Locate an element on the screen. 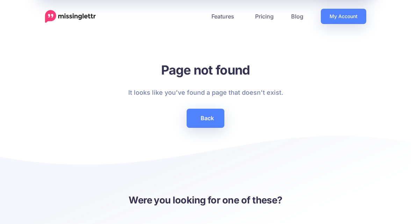 The width and height of the screenshot is (411, 224). h1: Page not found is located at coordinates (205, 70).